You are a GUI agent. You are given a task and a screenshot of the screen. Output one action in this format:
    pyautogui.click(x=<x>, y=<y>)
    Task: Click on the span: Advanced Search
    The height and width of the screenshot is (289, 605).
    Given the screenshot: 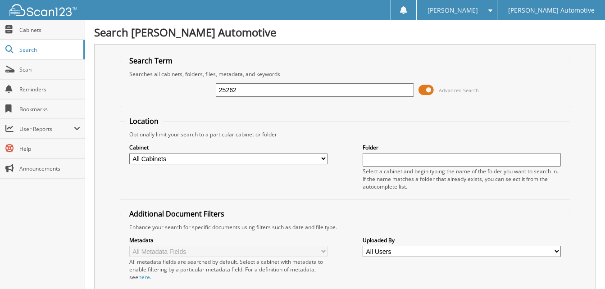 What is the action you would take?
    pyautogui.click(x=459, y=90)
    